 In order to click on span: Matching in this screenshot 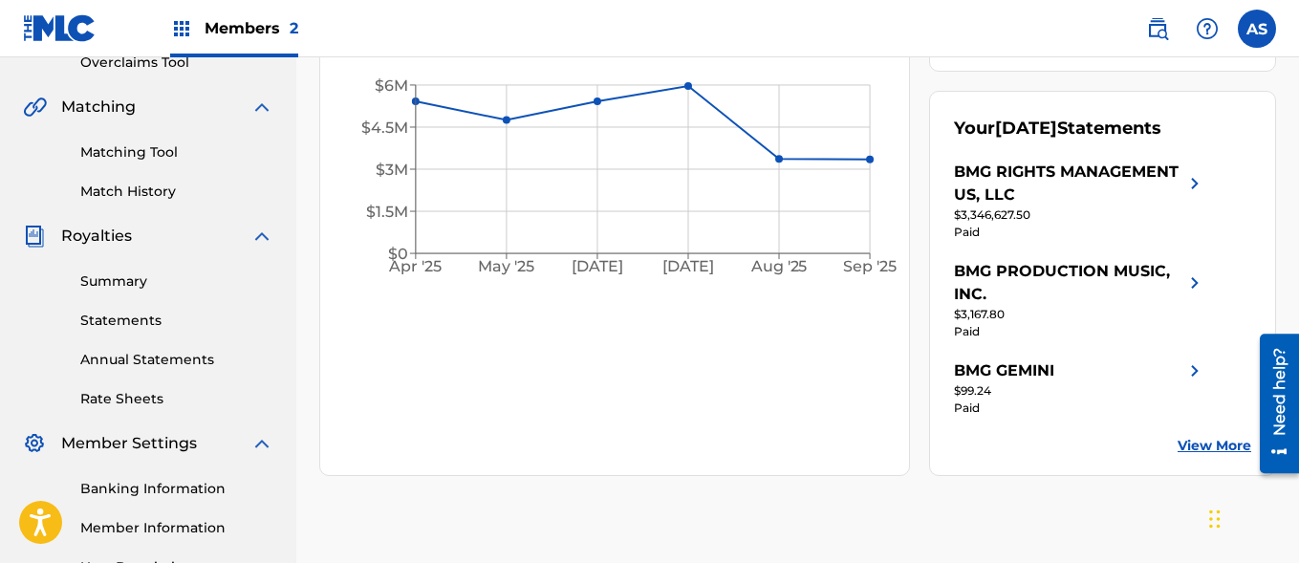, I will do `click(98, 107)`.